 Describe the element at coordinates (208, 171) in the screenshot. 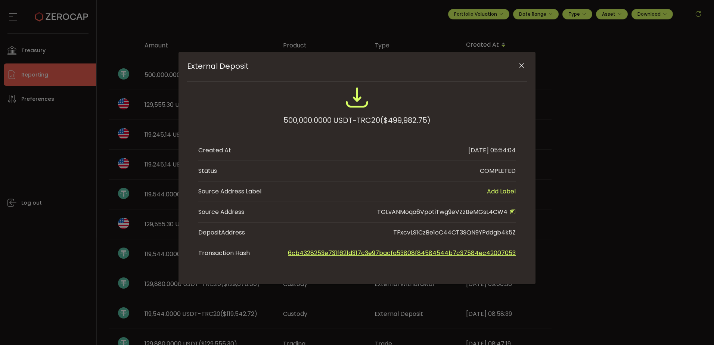

I see `div: Status` at that location.